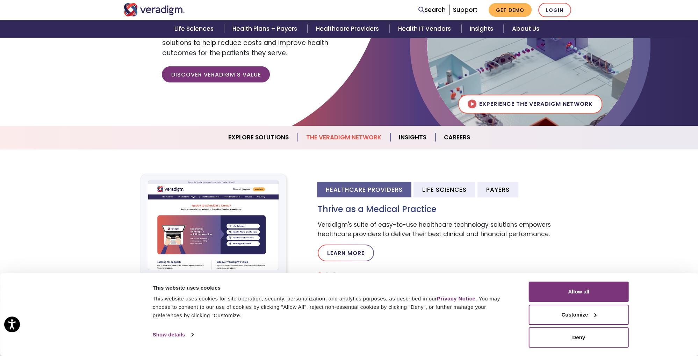 The width and height of the screenshot is (698, 356). What do you see at coordinates (333, 288) in the screenshot?
I see `div: This website uses cookies` at bounding box center [333, 288].